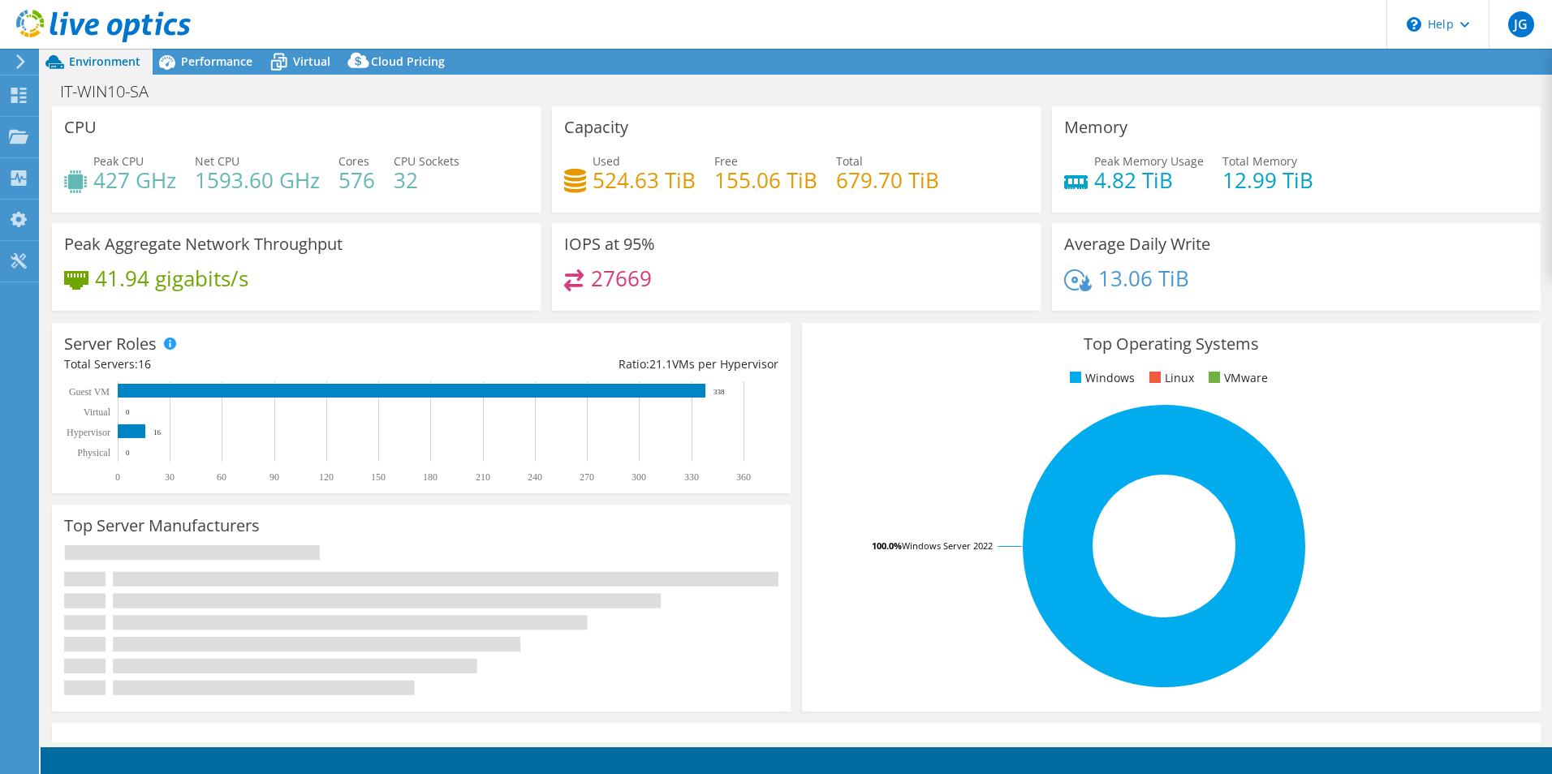 Image resolution: width=1552 pixels, height=774 pixels. I want to click on h3: Peak Aggregate Network Throughput, so click(203, 244).